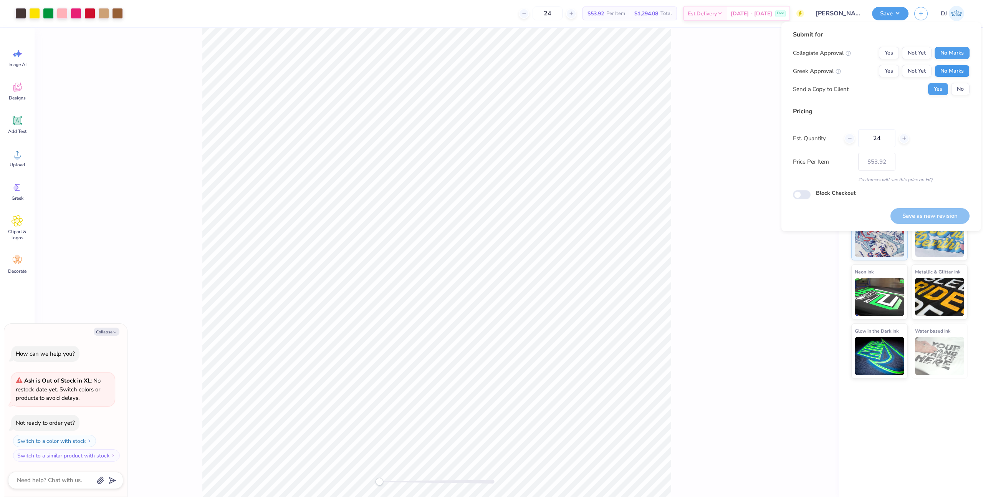 This screenshot has height=497, width=983. What do you see at coordinates (944, 13) in the screenshot?
I see `span: DJ` at bounding box center [944, 13].